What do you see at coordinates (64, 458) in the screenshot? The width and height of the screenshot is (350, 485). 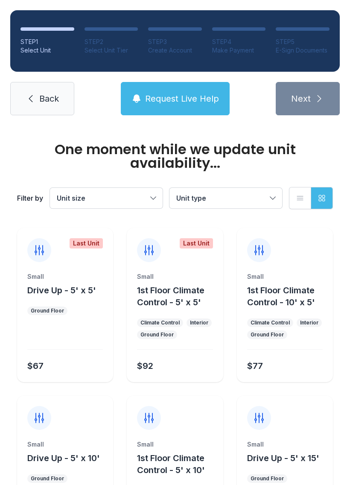 I see `span: Drive Up - 5' x 10'` at bounding box center [64, 458].